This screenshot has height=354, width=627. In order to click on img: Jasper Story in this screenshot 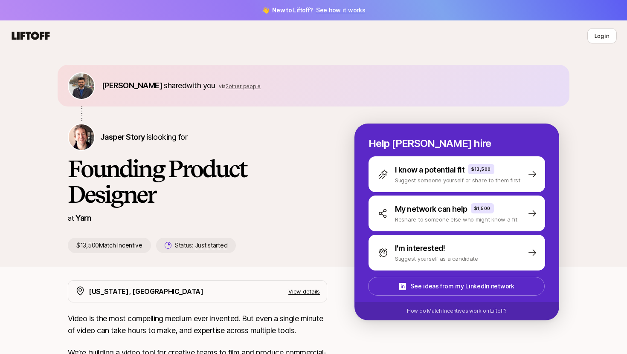, I will do `click(81, 137)`.